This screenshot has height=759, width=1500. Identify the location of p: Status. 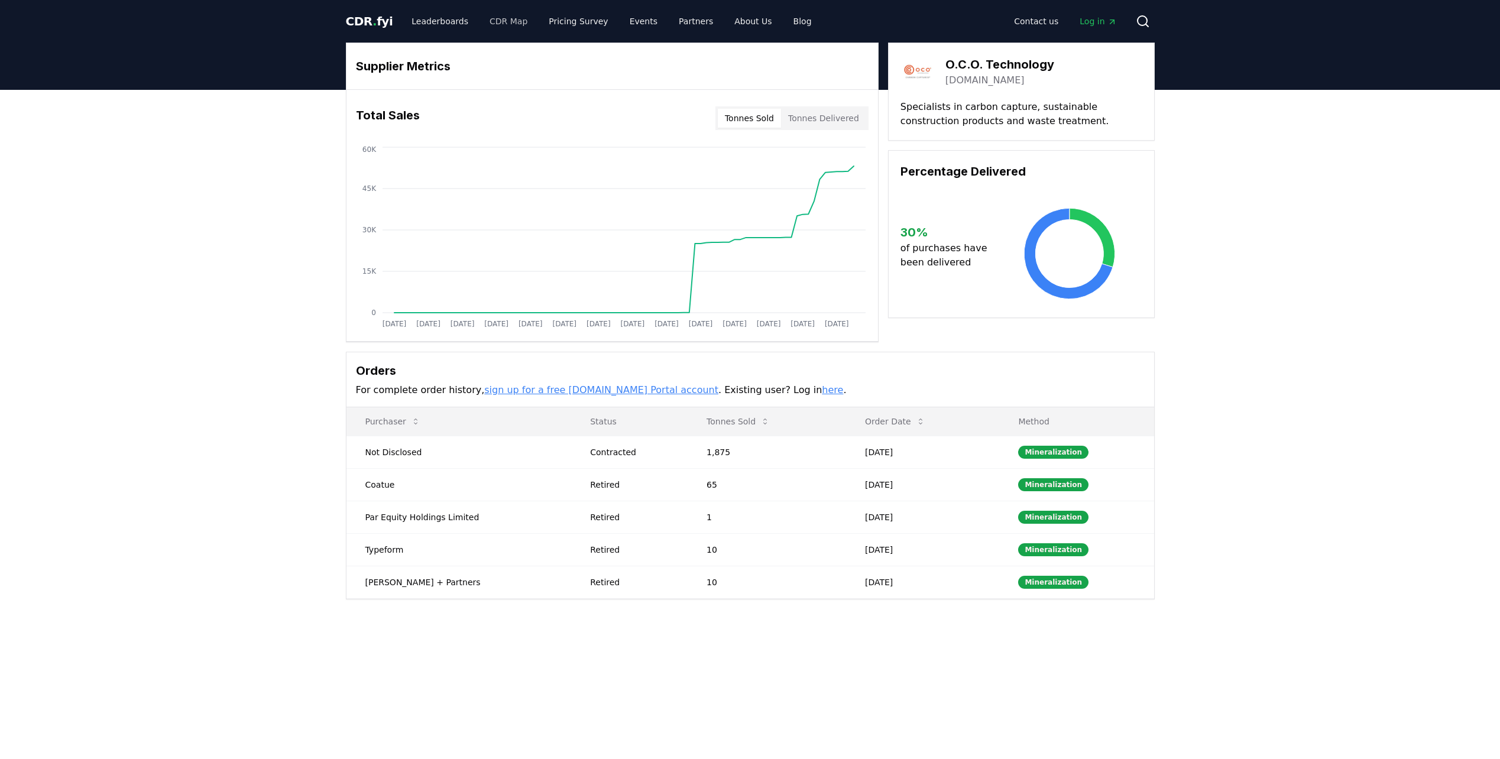
(629, 422).